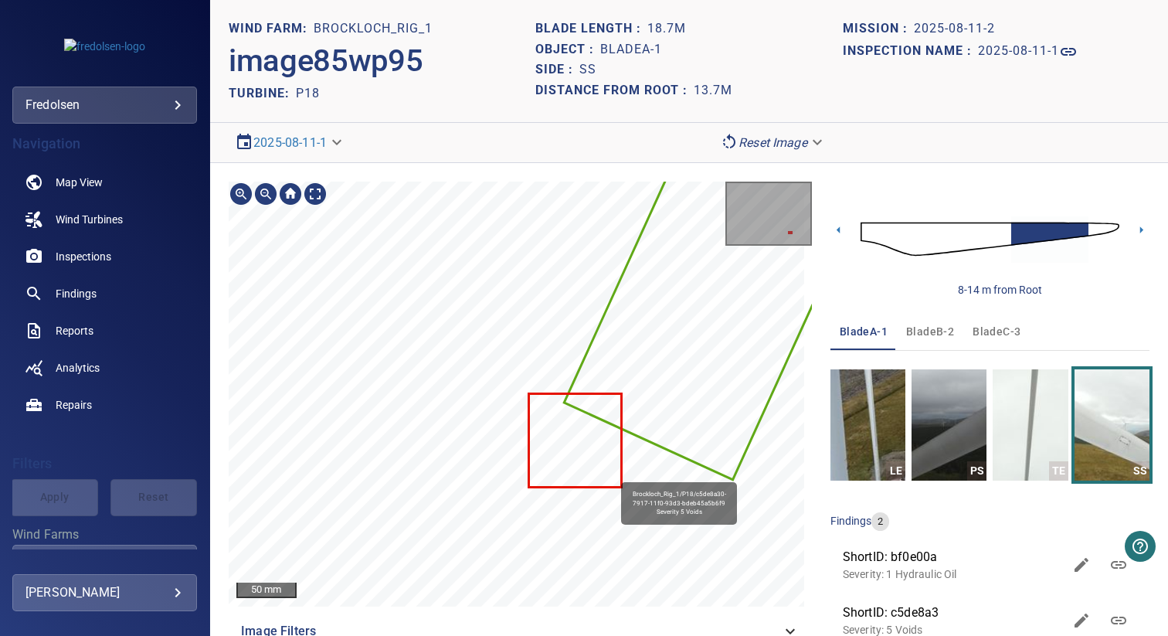 This screenshot has height=636, width=1168. Describe the element at coordinates (878, 29) in the screenshot. I see `h1: Mission :` at that location.